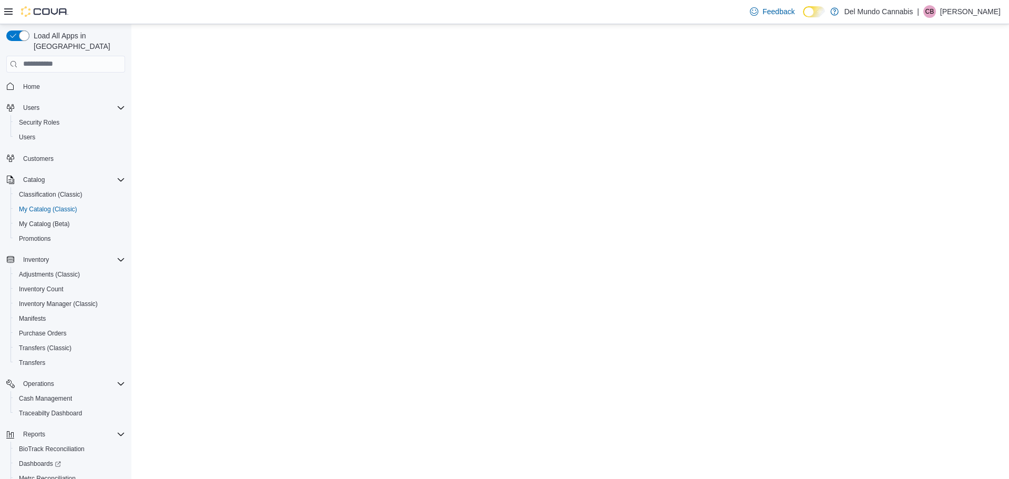  What do you see at coordinates (929, 12) in the screenshot?
I see `div: Cody Brumfield` at bounding box center [929, 12].